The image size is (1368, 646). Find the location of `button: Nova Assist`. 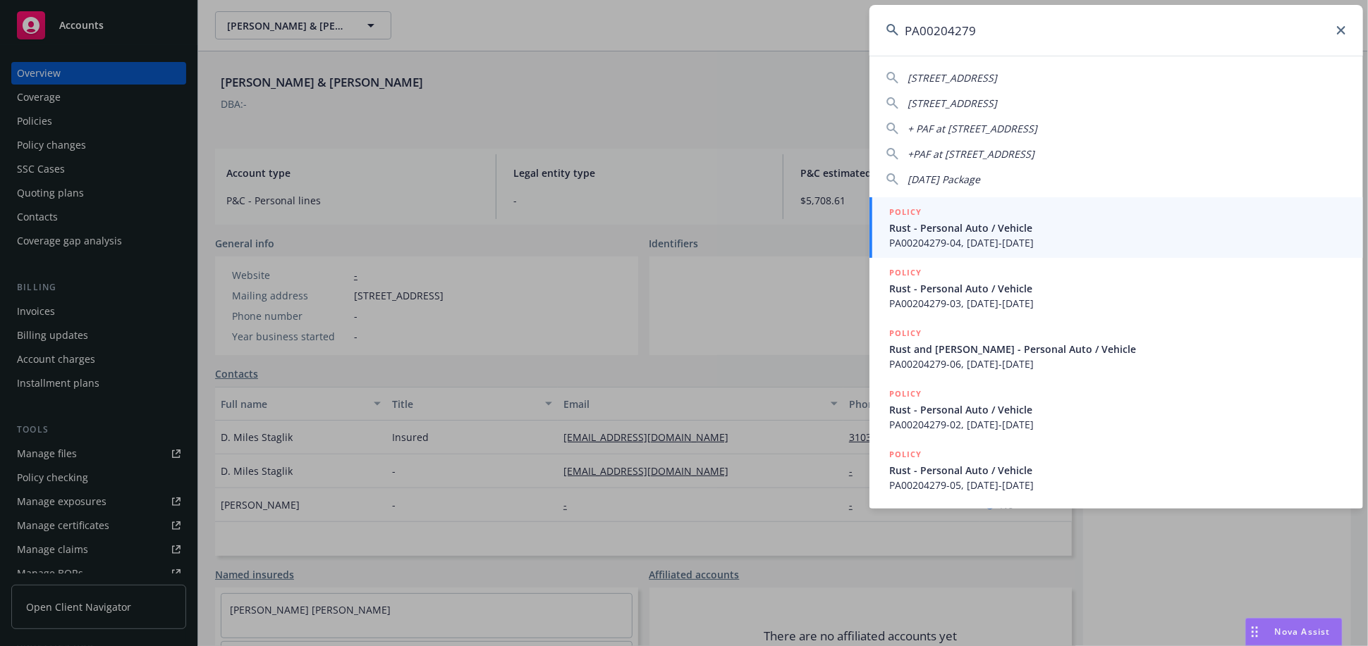

button: Nova Assist is located at coordinates (1294, 632).